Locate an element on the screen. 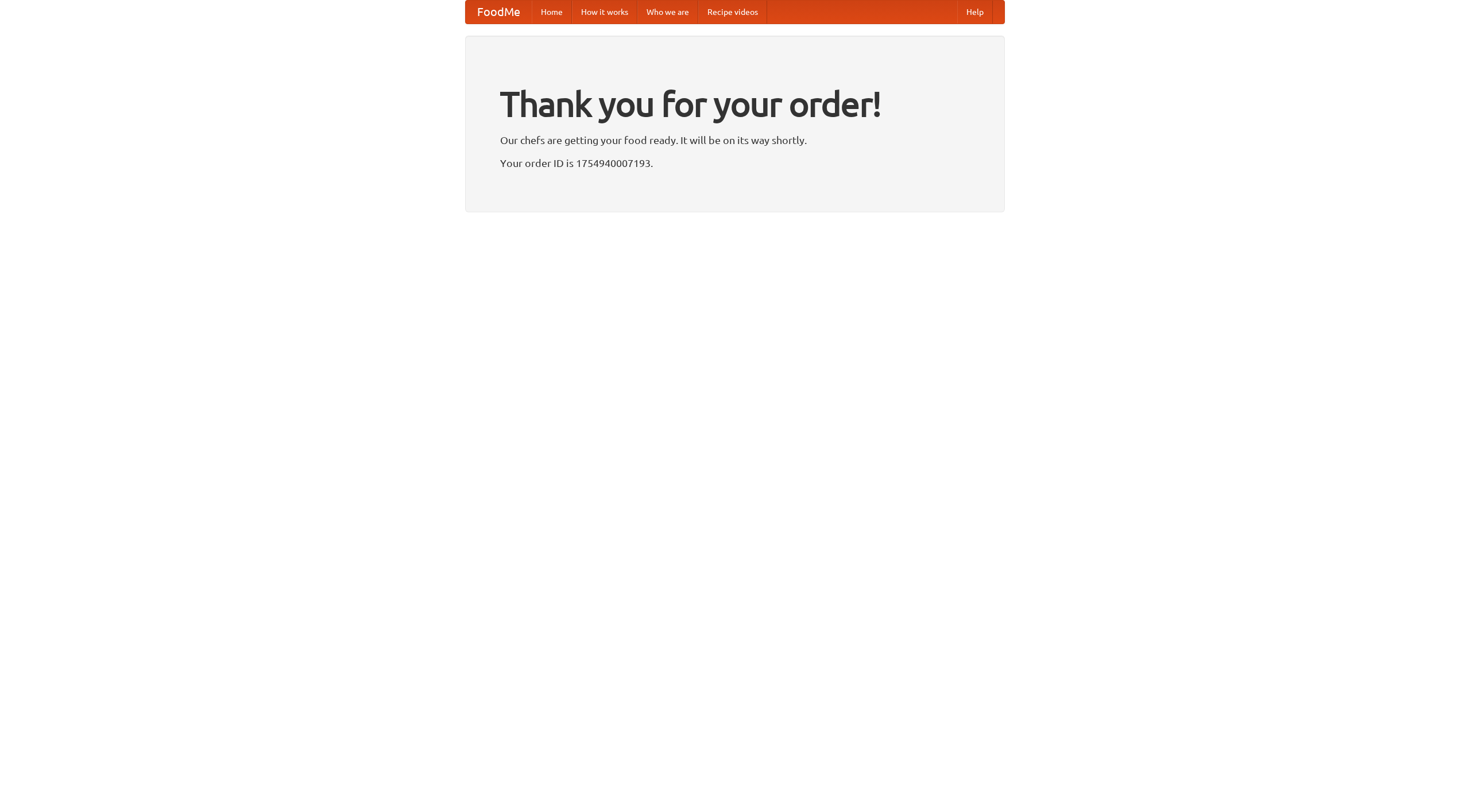 The width and height of the screenshot is (1470, 812). a: FoodMe is located at coordinates (499, 12).